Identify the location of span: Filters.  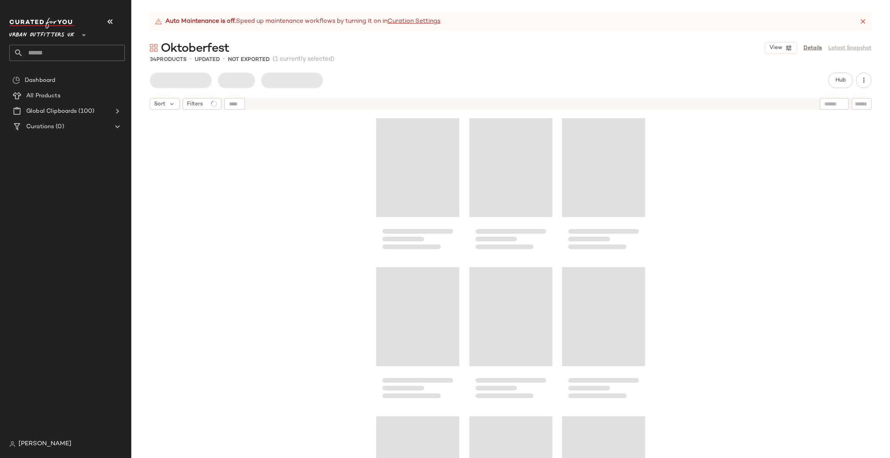
(195, 104).